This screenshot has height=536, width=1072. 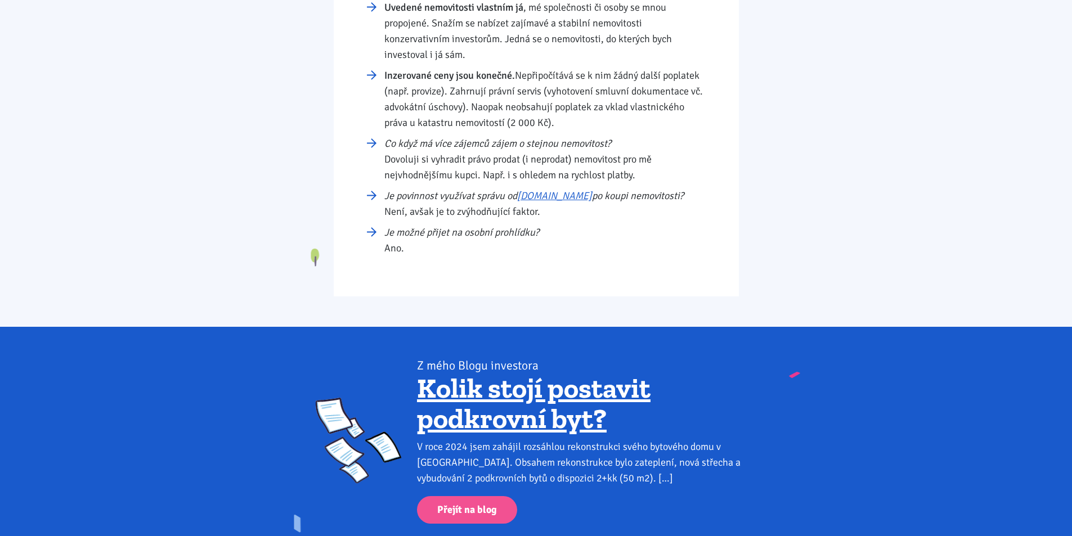 I want to click on a: Přejít na blog, so click(x=467, y=510).